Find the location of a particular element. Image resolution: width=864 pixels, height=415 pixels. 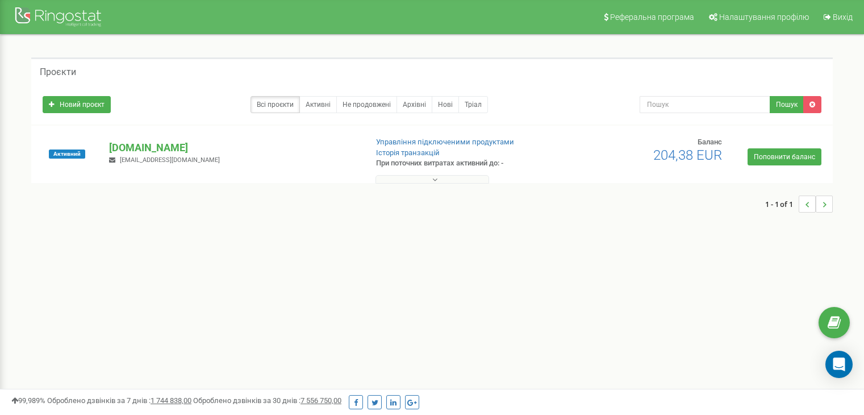

div: Open Intercom Messenger is located at coordinates (839, 364).